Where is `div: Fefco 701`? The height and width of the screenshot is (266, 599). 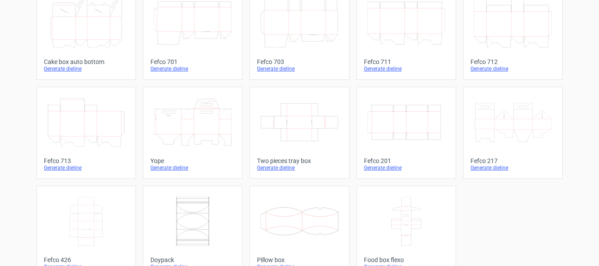
div: Fefco 701 is located at coordinates (193, 62).